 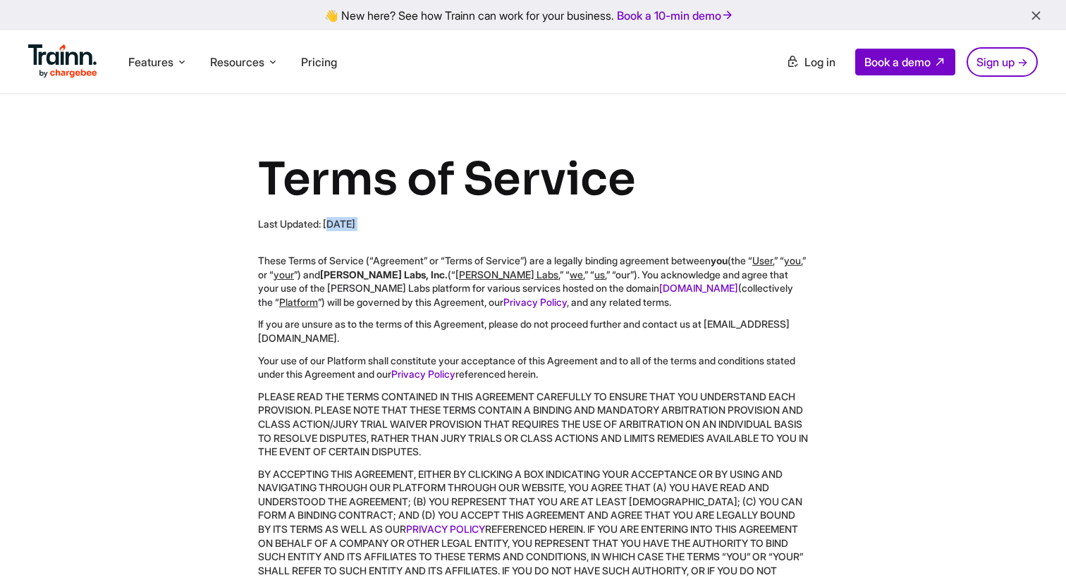 What do you see at coordinates (675, 16) in the screenshot?
I see `a: Book a 10-min demo` at bounding box center [675, 16].